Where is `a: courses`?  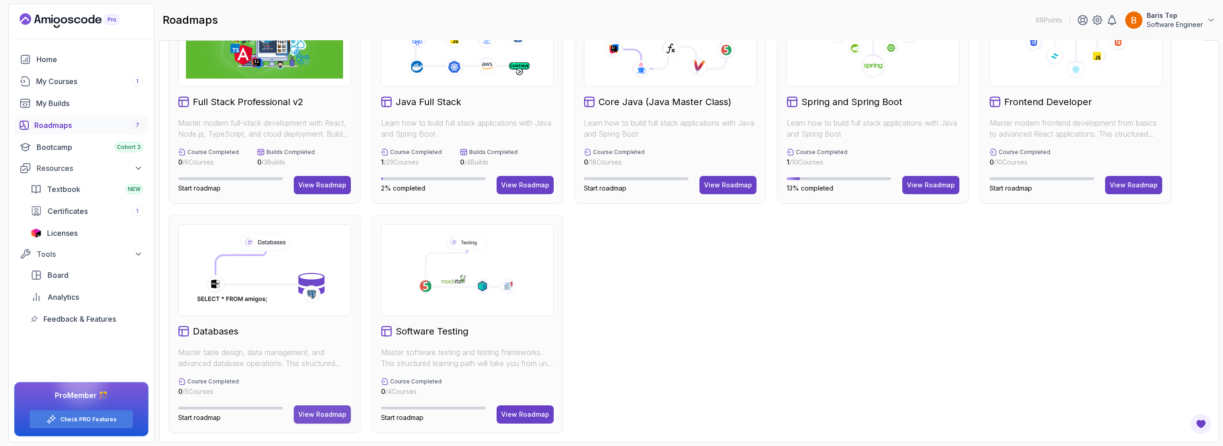 a: courses is located at coordinates (81, 81).